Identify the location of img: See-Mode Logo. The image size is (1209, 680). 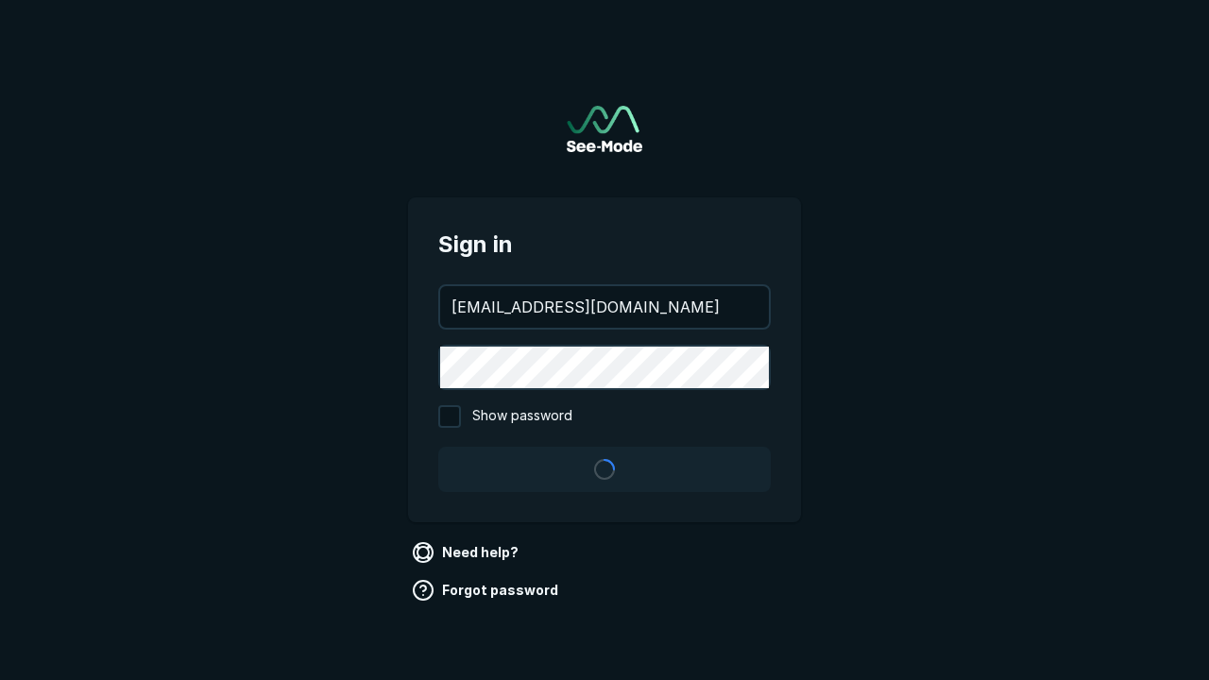
(605, 128).